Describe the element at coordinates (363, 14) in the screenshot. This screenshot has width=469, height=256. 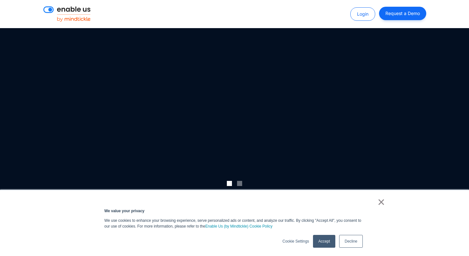
I see `a: Login` at that location.